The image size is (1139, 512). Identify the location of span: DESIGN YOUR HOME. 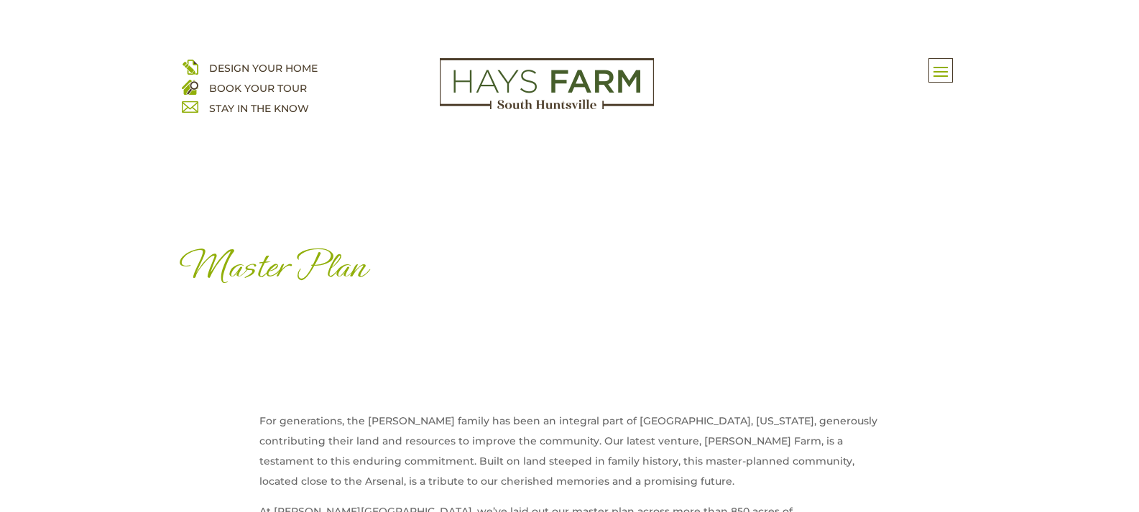
(263, 68).